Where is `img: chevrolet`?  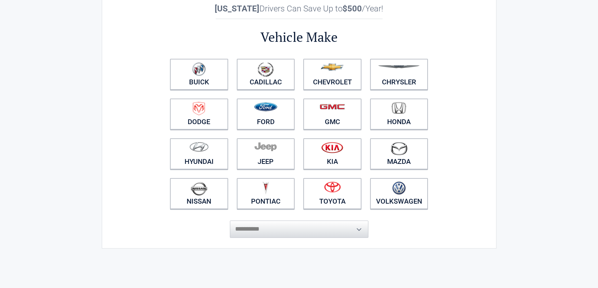 img: chevrolet is located at coordinates (332, 67).